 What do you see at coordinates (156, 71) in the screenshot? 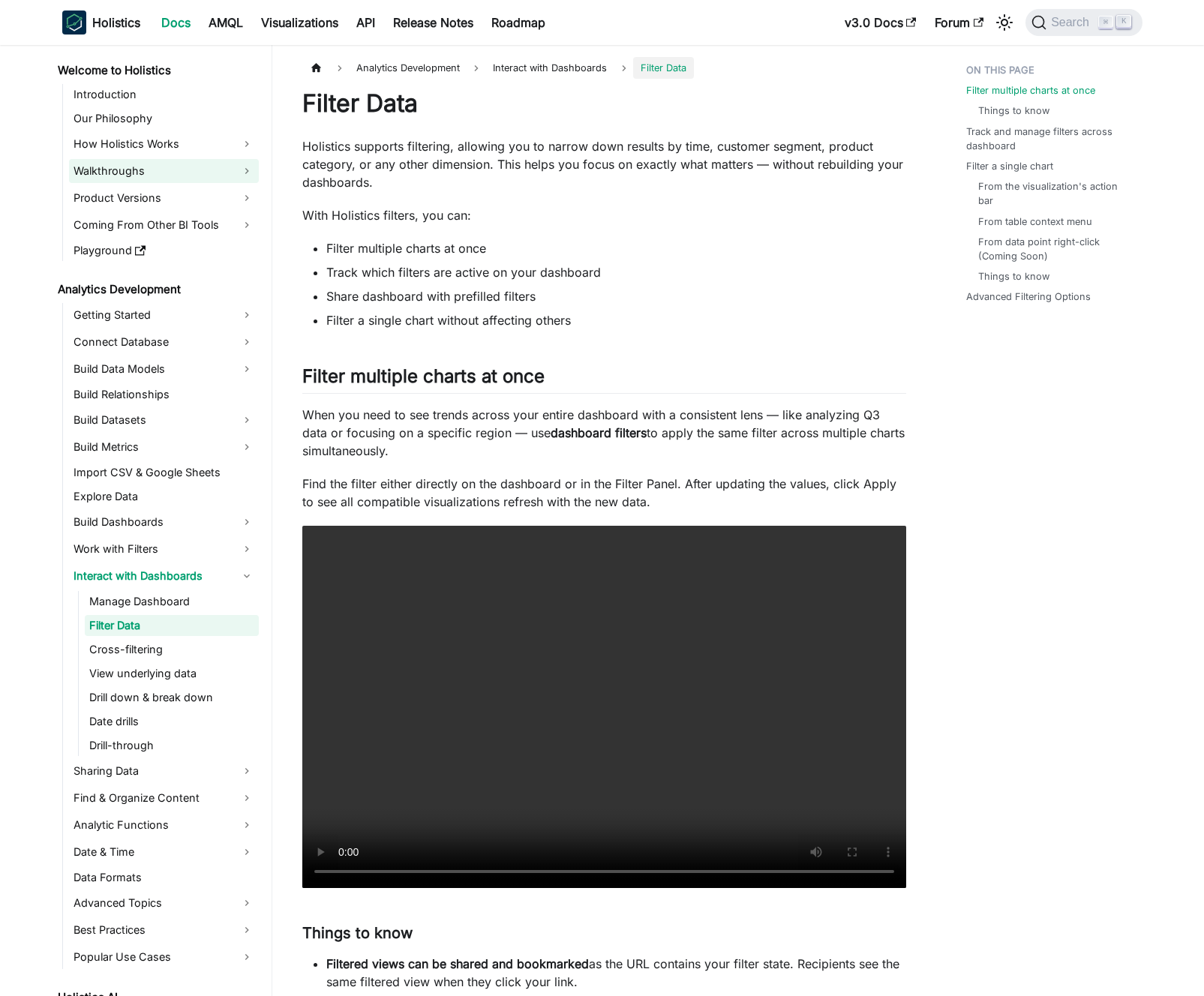
I see `a: Welcome to Holistics` at bounding box center [156, 71].